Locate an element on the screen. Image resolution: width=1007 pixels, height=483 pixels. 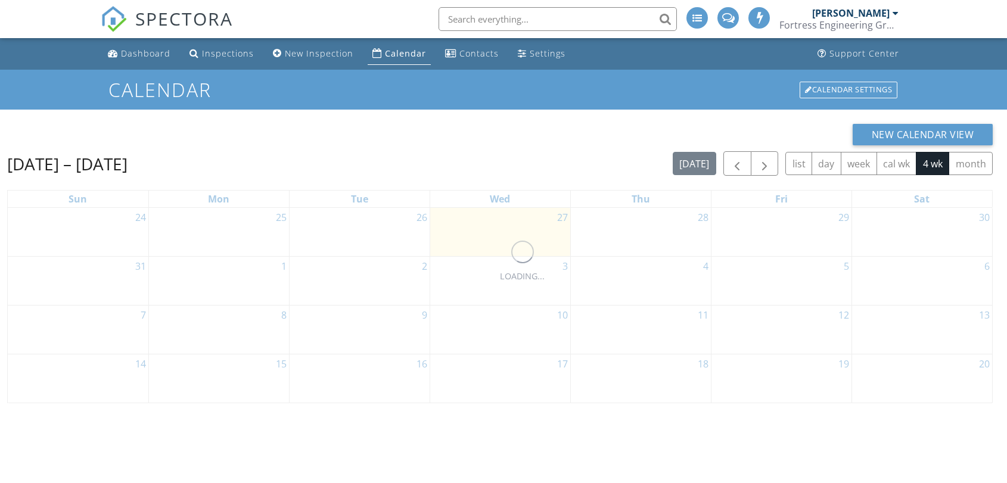
a: Tuesday is located at coordinates (359, 199).